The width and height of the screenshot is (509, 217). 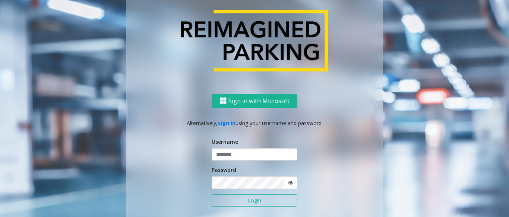 I want to click on button: Login, so click(x=255, y=200).